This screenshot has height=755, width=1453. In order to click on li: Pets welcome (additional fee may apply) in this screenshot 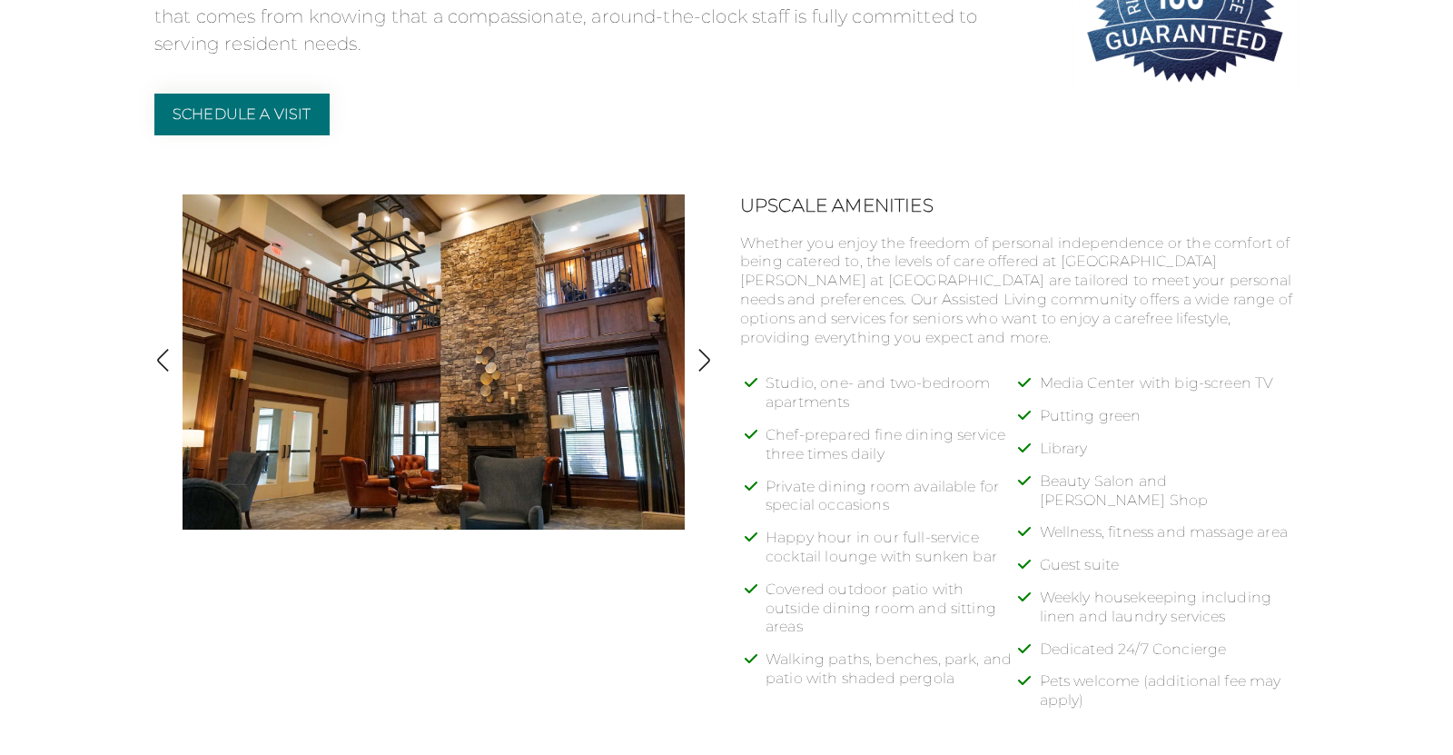, I will do `click(1170, 697)`.